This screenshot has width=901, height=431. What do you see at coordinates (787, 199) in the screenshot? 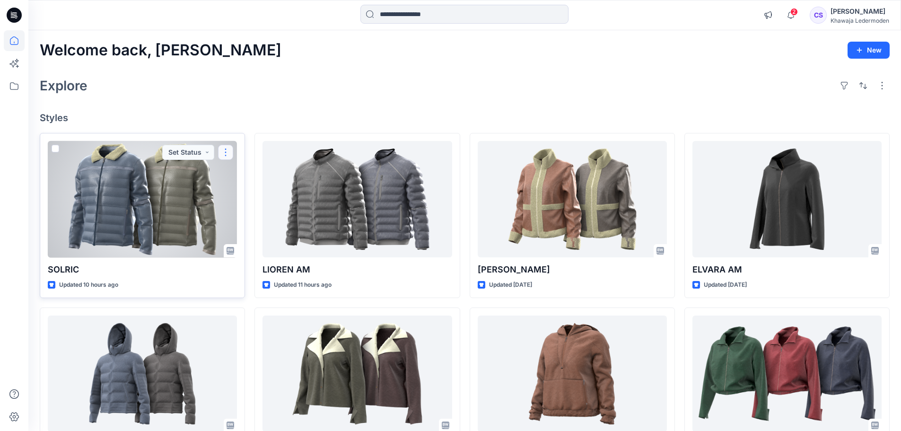
I see `a: ELVARA AM` at bounding box center [787, 199].